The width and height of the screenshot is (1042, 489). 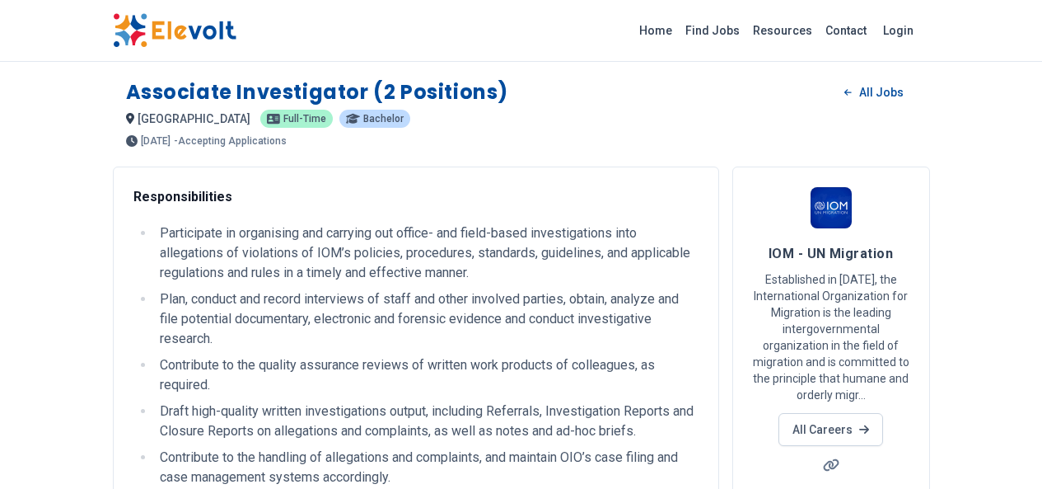 What do you see at coordinates (305, 119) in the screenshot?
I see `span: Full-time` at bounding box center [305, 119].